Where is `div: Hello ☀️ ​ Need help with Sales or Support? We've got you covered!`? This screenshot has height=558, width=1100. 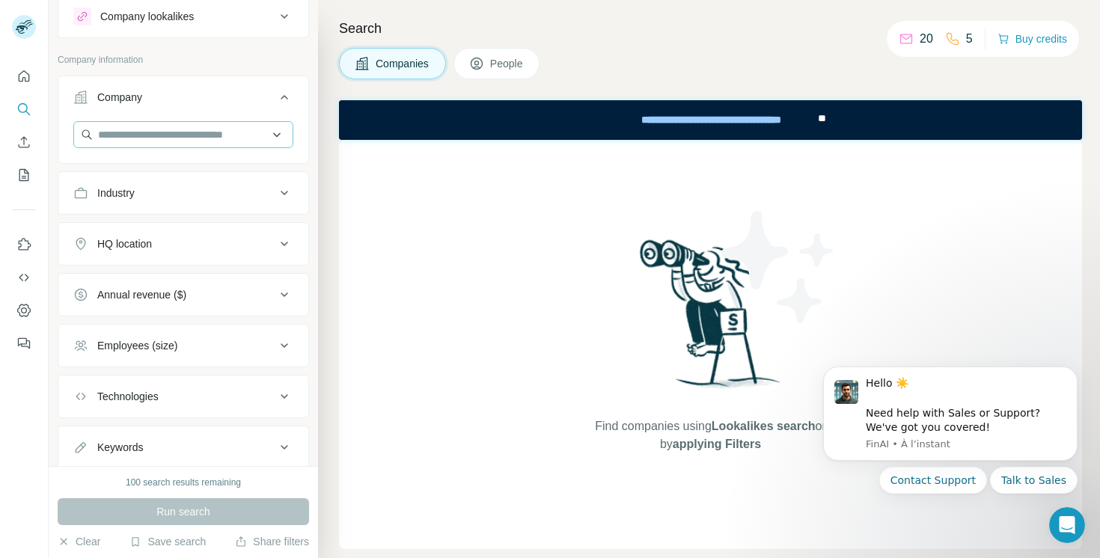 div: Hello ☀️ ​ Need help with Sales or Support? We've got you covered! is located at coordinates (165, 58).